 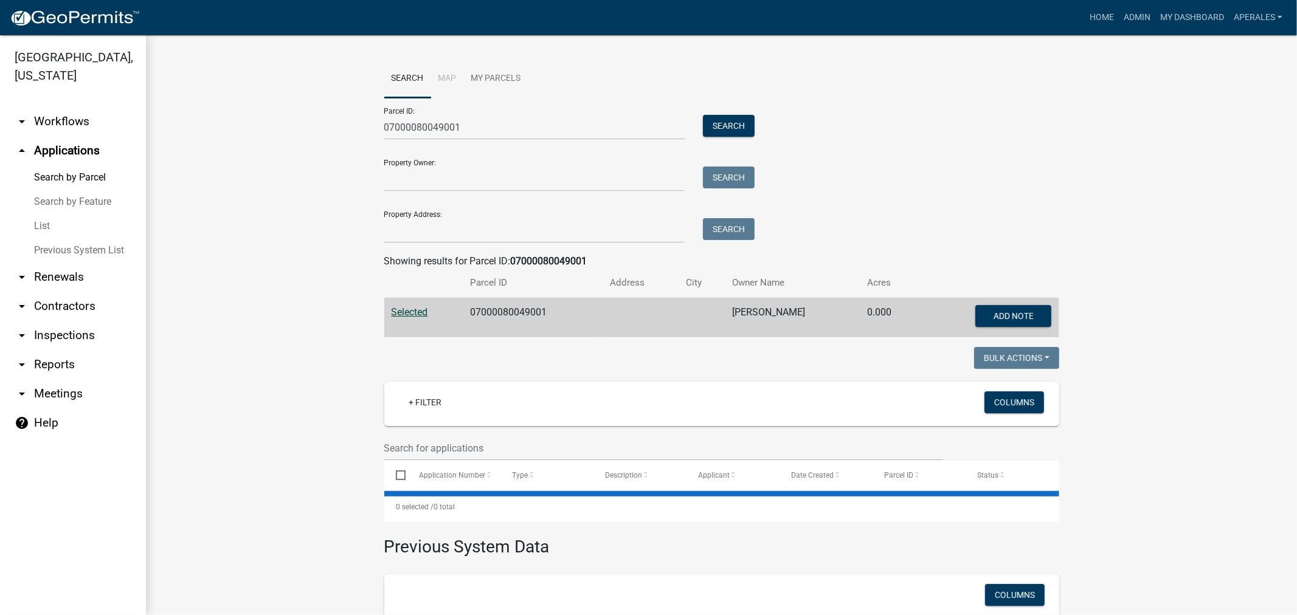 What do you see at coordinates (1258, 18) in the screenshot?
I see `a: aperales` at bounding box center [1258, 18].